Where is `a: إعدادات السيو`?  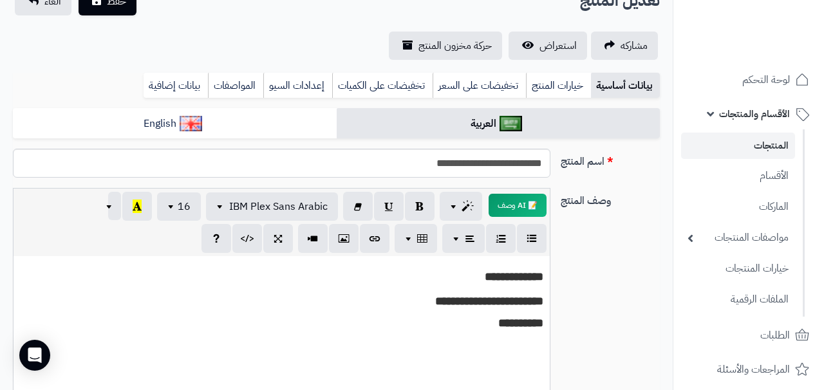 a: إعدادات السيو is located at coordinates (297, 86).